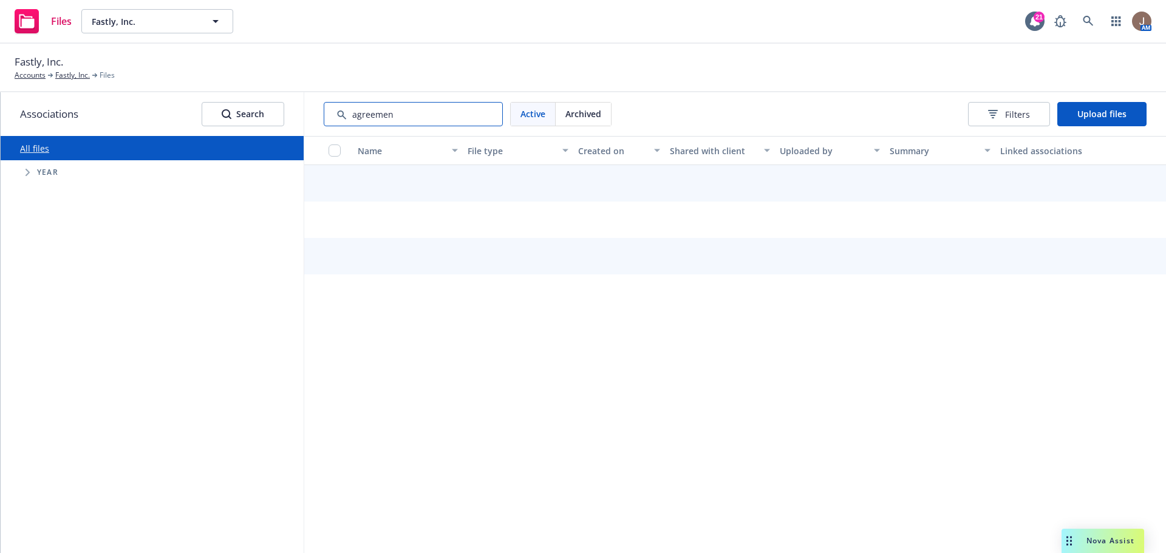  Describe the element at coordinates (47, 173) in the screenshot. I see `span: Year` at that location.